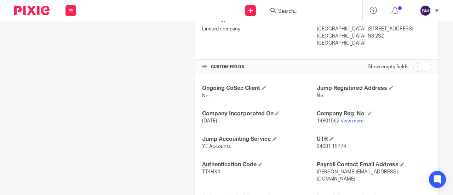  What do you see at coordinates (216, 147) in the screenshot?
I see `span: YE Accounts` at bounding box center [216, 147].